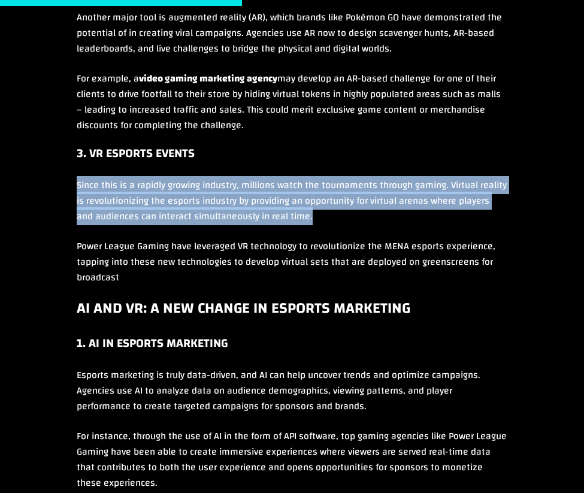 This screenshot has height=493, width=584. Describe the element at coordinates (292, 311) in the screenshot. I see `h2: AI and VR: A New Change in Esports Marketing` at that location.